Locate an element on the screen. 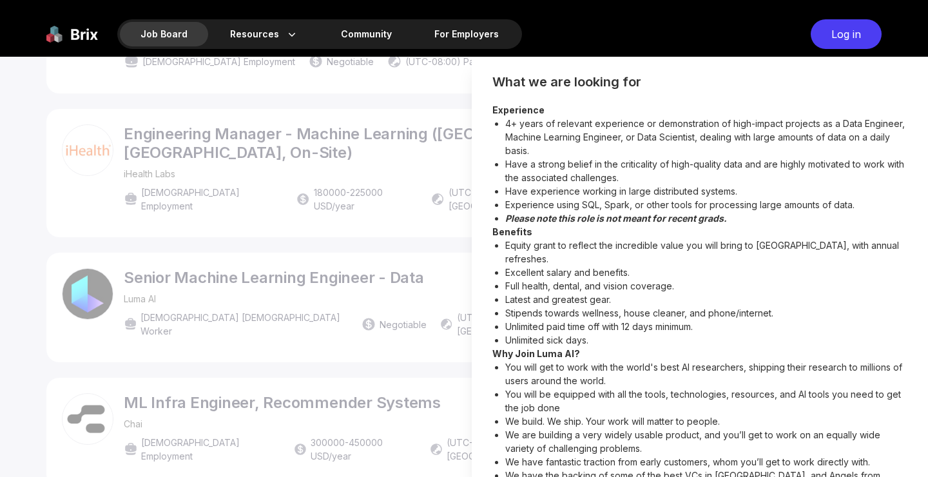 The image size is (928, 477). div: For Employers is located at coordinates (467, 34).